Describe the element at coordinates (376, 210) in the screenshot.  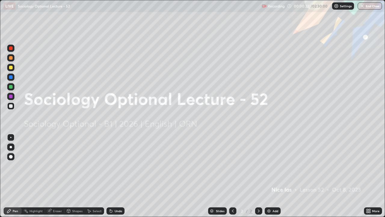
I see `div: More` at that location.